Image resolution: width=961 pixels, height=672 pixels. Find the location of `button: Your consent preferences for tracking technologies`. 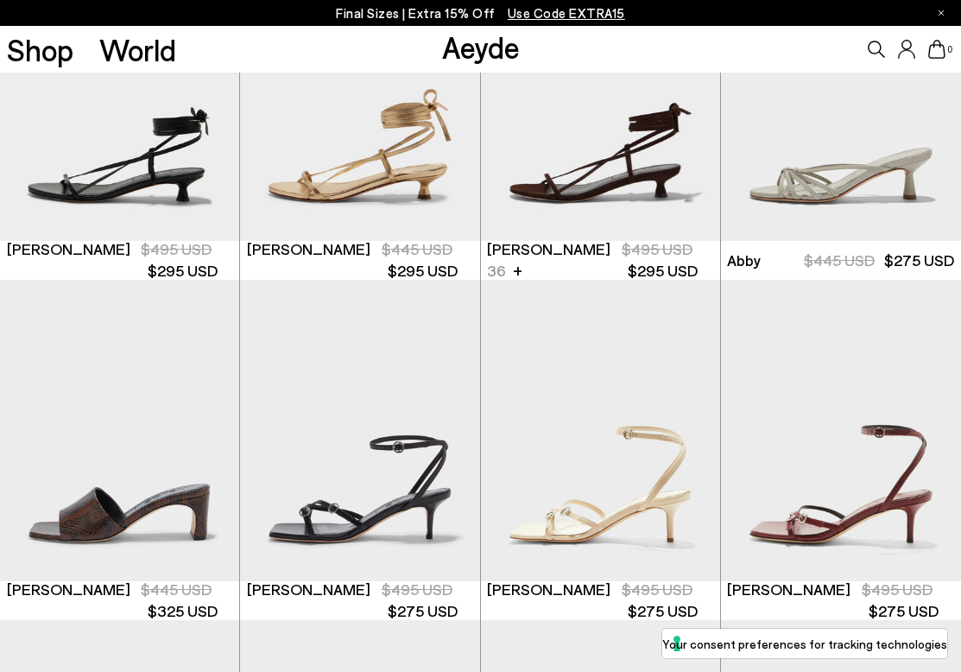

button: Your consent preferences for tracking technologies is located at coordinates (805, 643).